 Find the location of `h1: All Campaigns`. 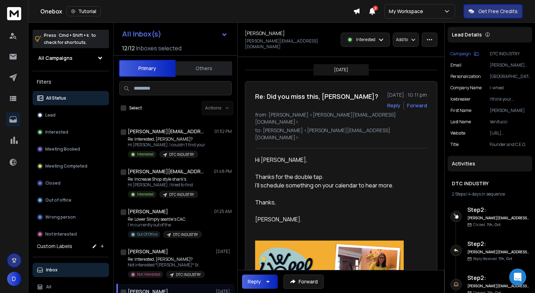

h1: All Campaigns is located at coordinates (55, 58).